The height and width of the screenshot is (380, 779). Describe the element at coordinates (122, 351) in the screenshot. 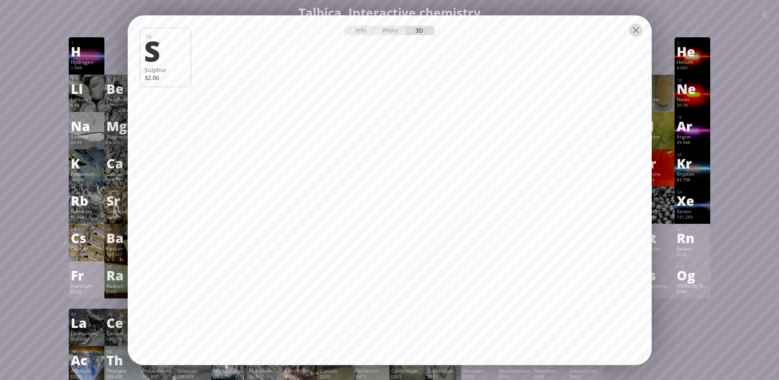

I see `div: 90` at that location.